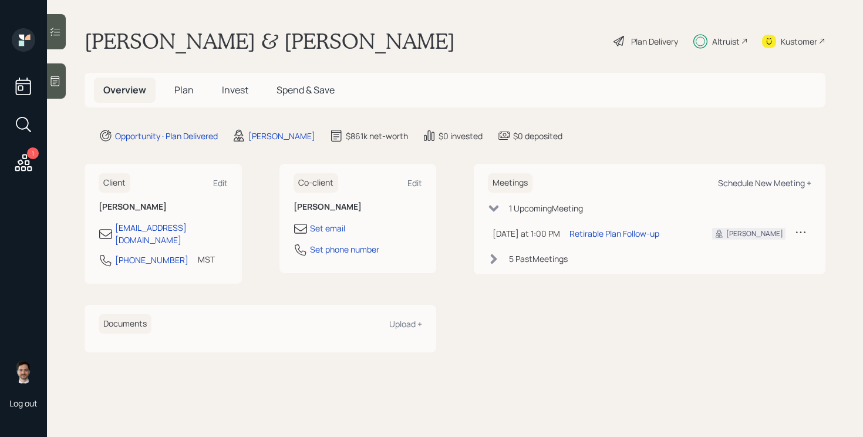 The width and height of the screenshot is (863, 437). What do you see at coordinates (654, 41) in the screenshot?
I see `div: Plan Delivery` at bounding box center [654, 41].